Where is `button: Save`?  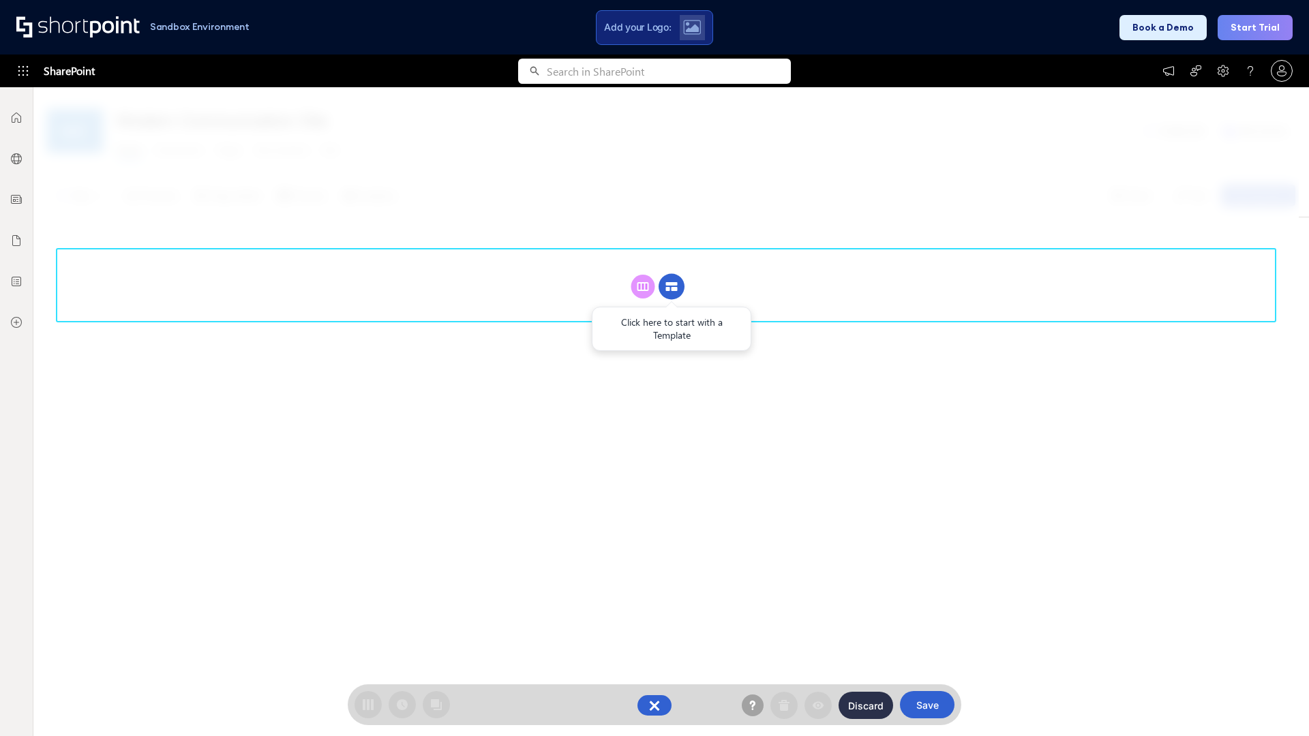
button: Save is located at coordinates (927, 705).